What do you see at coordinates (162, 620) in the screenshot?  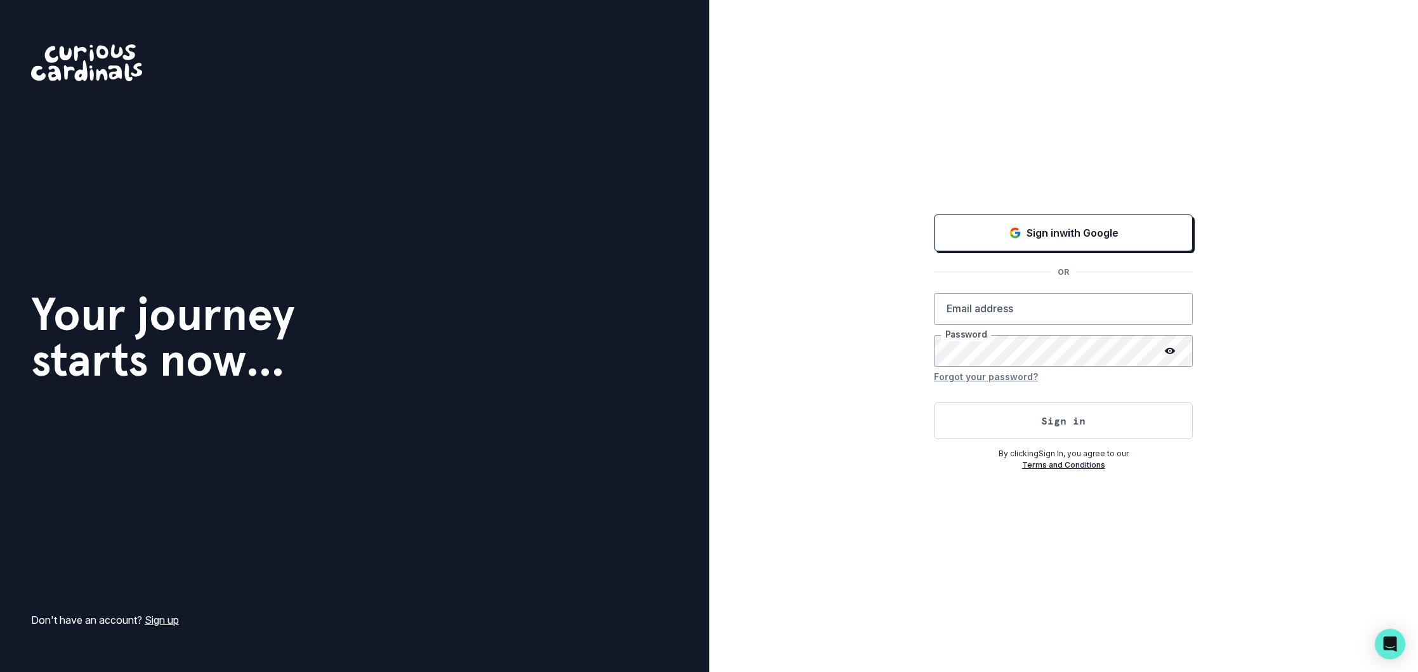 I see `a: Sign up` at bounding box center [162, 620].